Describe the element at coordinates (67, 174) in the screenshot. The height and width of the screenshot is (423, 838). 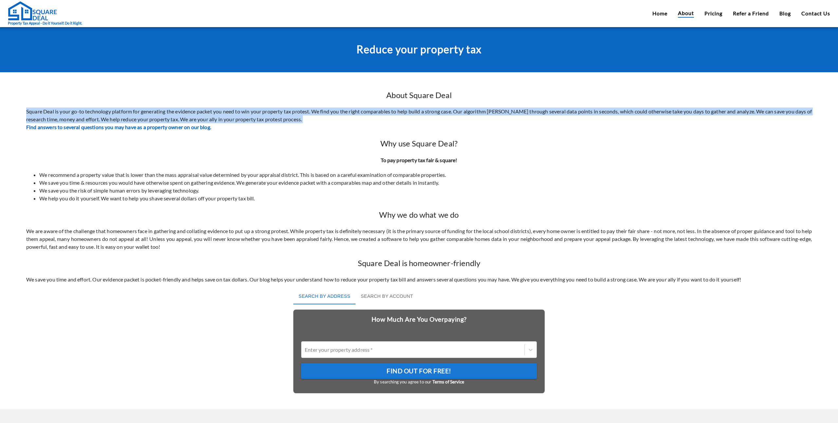
I see `em: Driven by SalesIQ` at that location.